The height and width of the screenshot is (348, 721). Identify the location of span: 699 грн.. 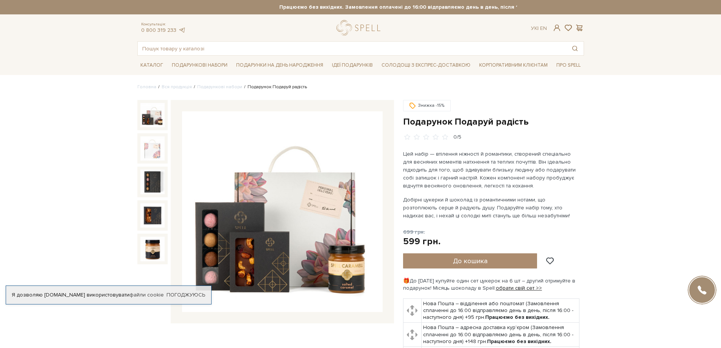
(414, 232).